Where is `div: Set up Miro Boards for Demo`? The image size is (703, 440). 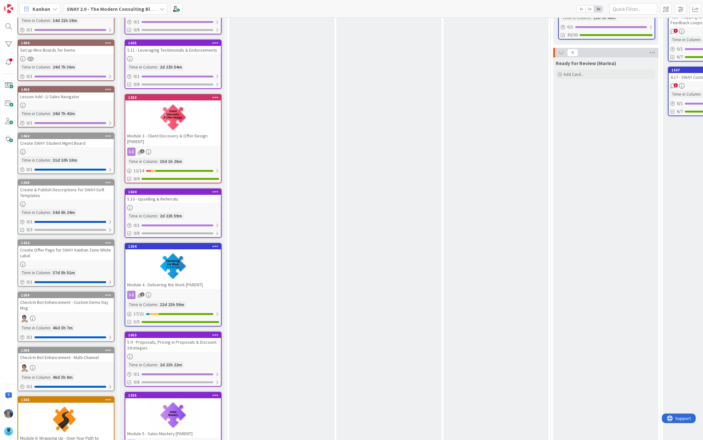
div: Set up Miro Boards for Demo is located at coordinates (66, 50).